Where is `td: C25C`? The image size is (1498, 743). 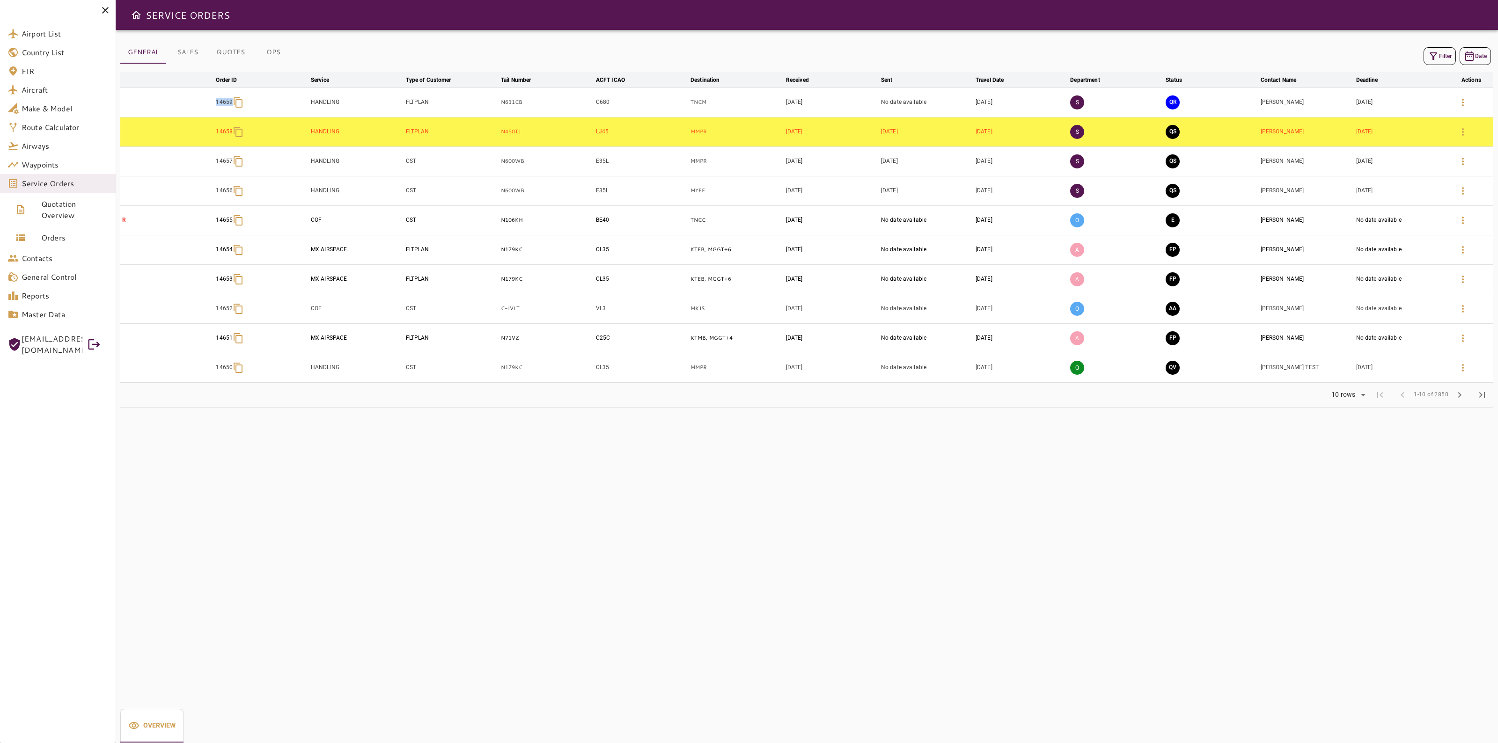 td: C25C is located at coordinates (641, 338).